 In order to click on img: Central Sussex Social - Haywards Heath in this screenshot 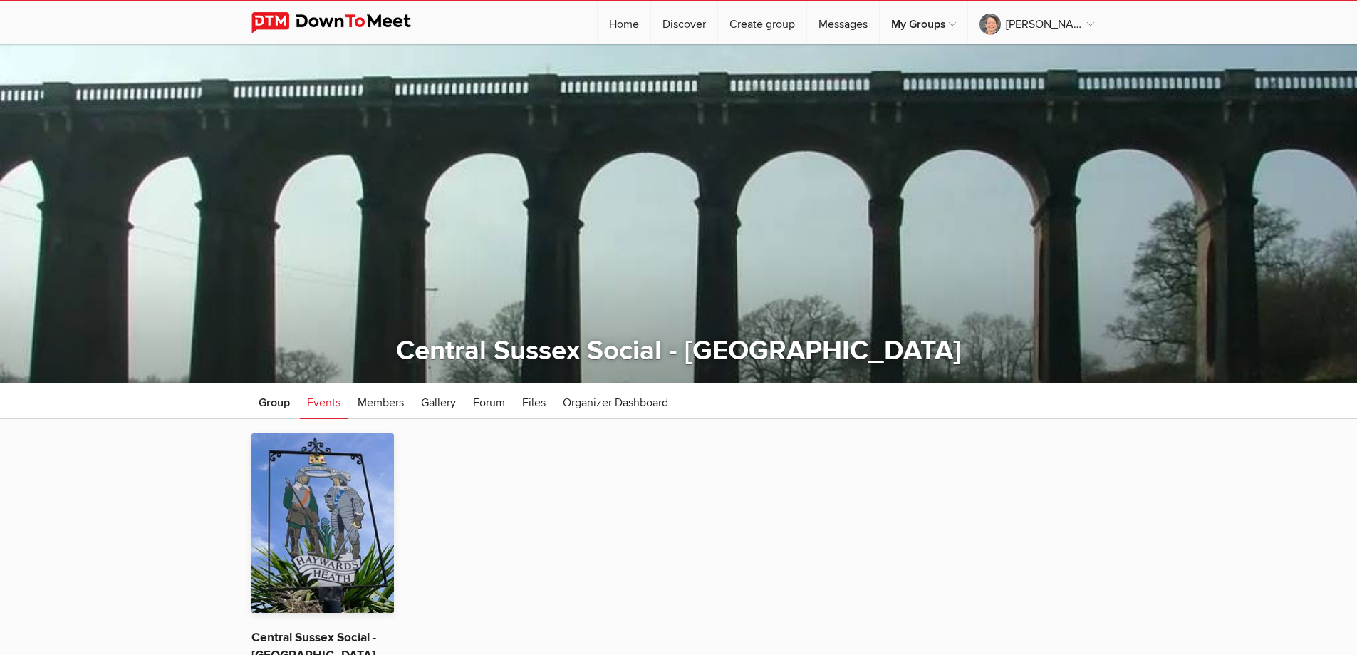, I will do `click(323, 522)`.